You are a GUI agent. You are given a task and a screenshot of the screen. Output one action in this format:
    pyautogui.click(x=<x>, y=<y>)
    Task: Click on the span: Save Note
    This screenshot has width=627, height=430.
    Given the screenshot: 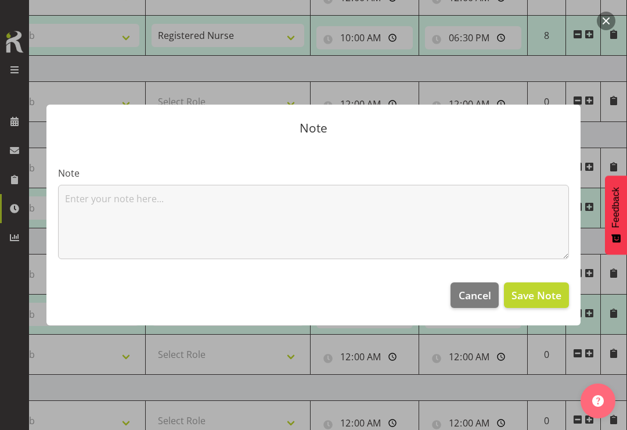 What is the action you would take?
    pyautogui.click(x=537, y=295)
    